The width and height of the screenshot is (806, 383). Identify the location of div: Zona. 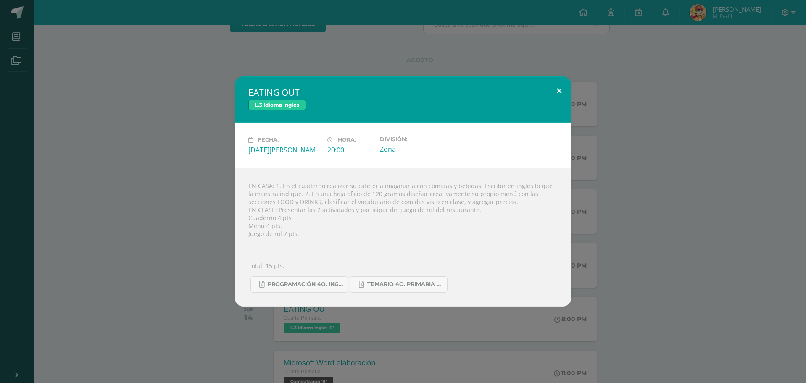
(416, 149).